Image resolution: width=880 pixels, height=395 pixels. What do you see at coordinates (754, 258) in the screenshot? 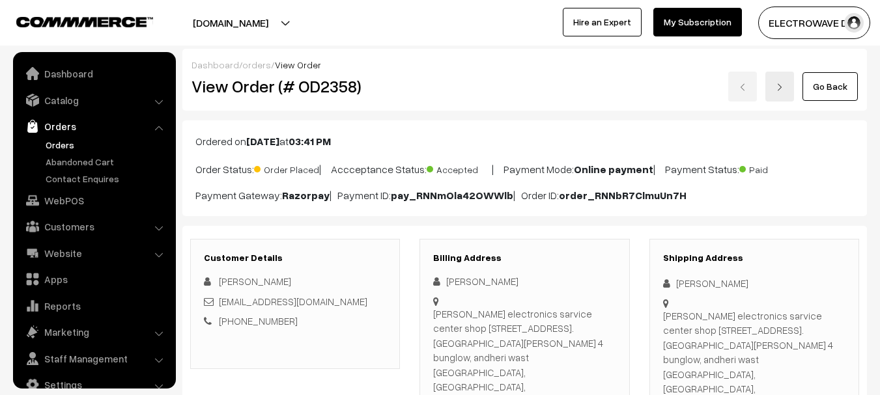
I see `h3: Shipping Address` at bounding box center [754, 258].